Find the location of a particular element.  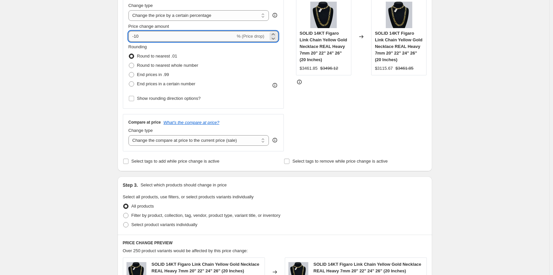

div: $3115.67 is located at coordinates (384, 69).